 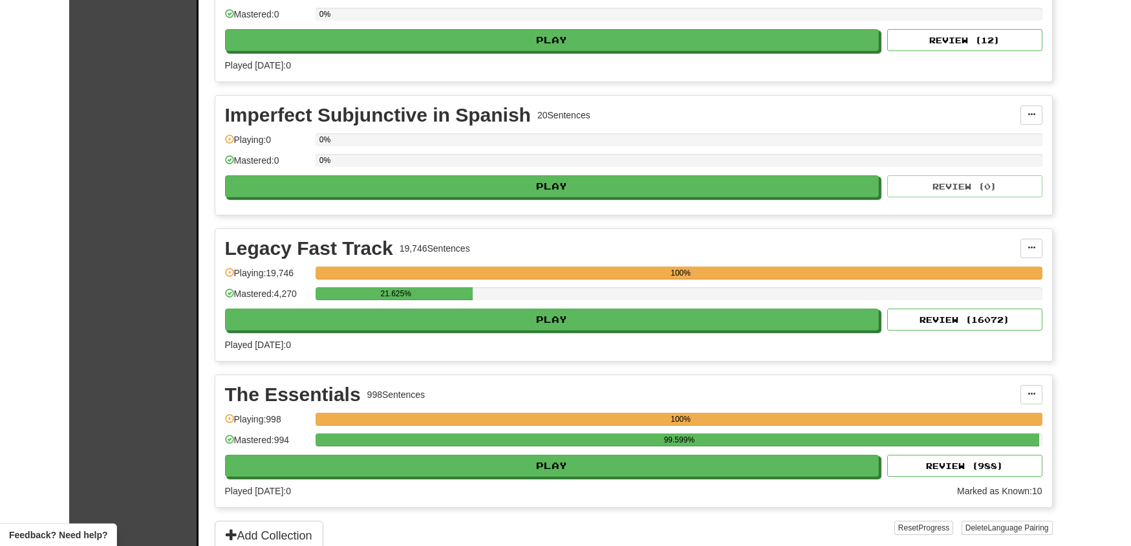 What do you see at coordinates (1000, 491) in the screenshot?
I see `div: Marked as Known: 10` at bounding box center [1000, 491].